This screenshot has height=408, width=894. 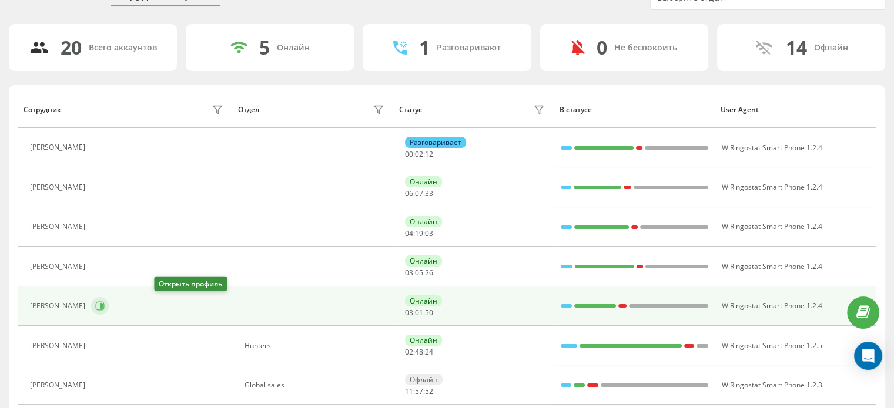 I want to click on span: W Ringostat Smart Phone 1.2.5, so click(x=771, y=345).